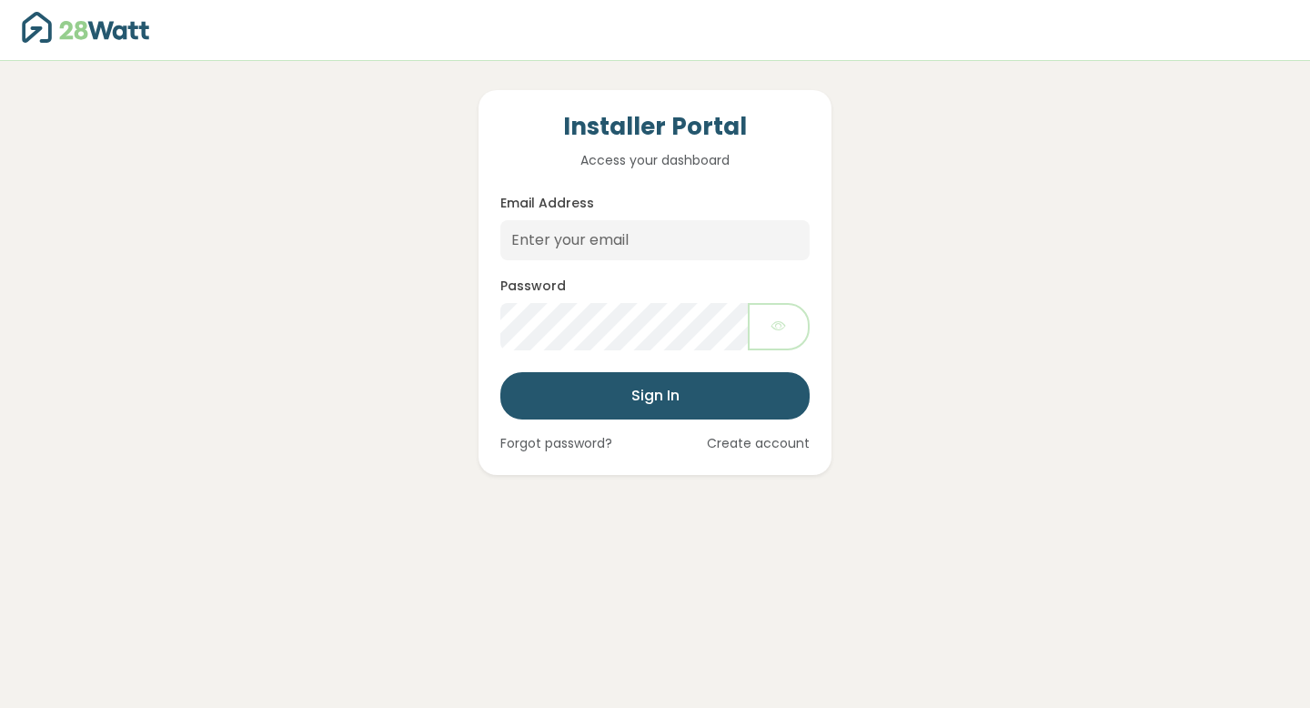  Describe the element at coordinates (85, 27) in the screenshot. I see `img: 28Watt` at that location.